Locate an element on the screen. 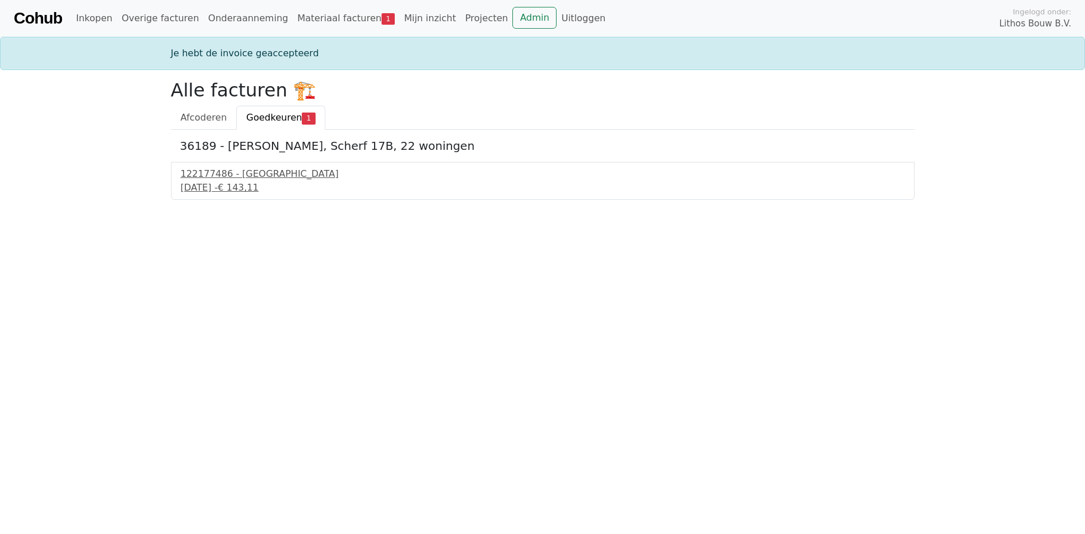 The width and height of the screenshot is (1085, 534). a: Admin is located at coordinates (534, 18).